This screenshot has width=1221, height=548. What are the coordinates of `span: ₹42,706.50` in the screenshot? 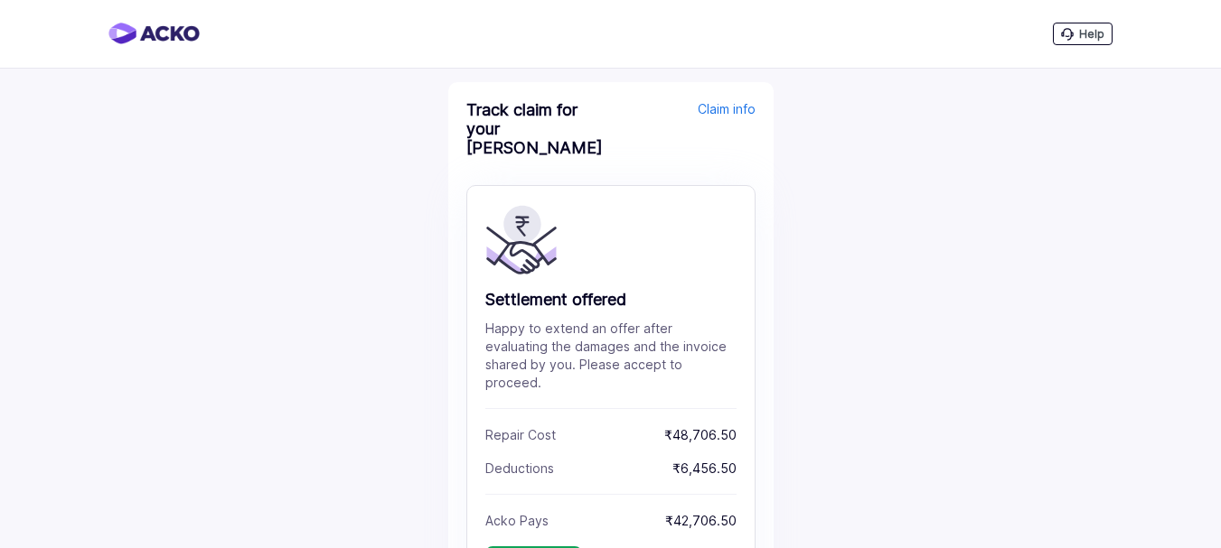 It's located at (644, 520).